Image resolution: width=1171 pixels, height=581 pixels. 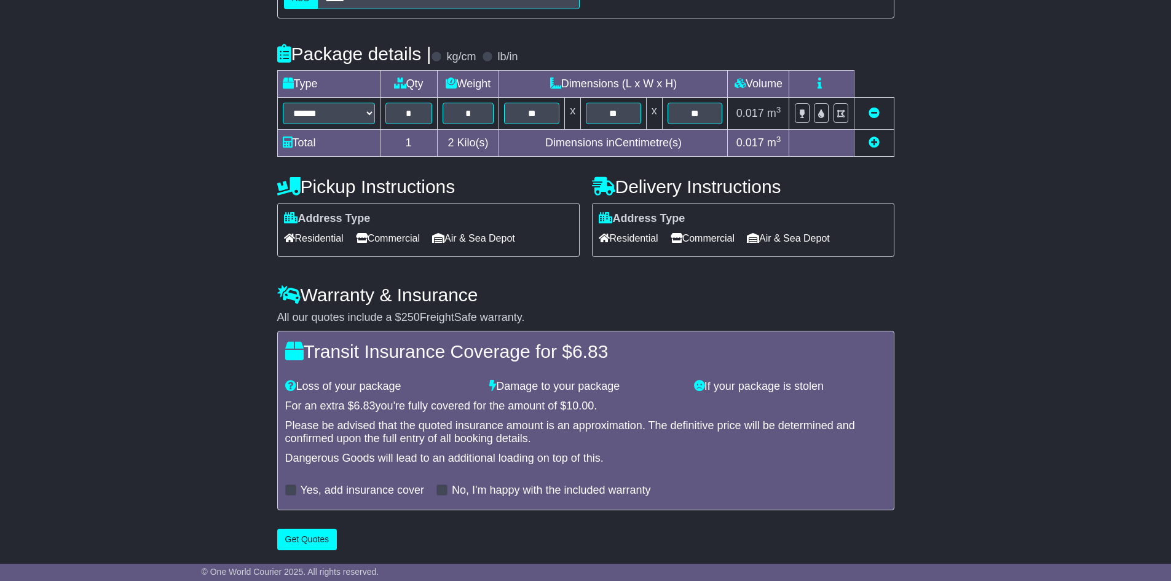 I want to click on span: 2, so click(x=451, y=143).